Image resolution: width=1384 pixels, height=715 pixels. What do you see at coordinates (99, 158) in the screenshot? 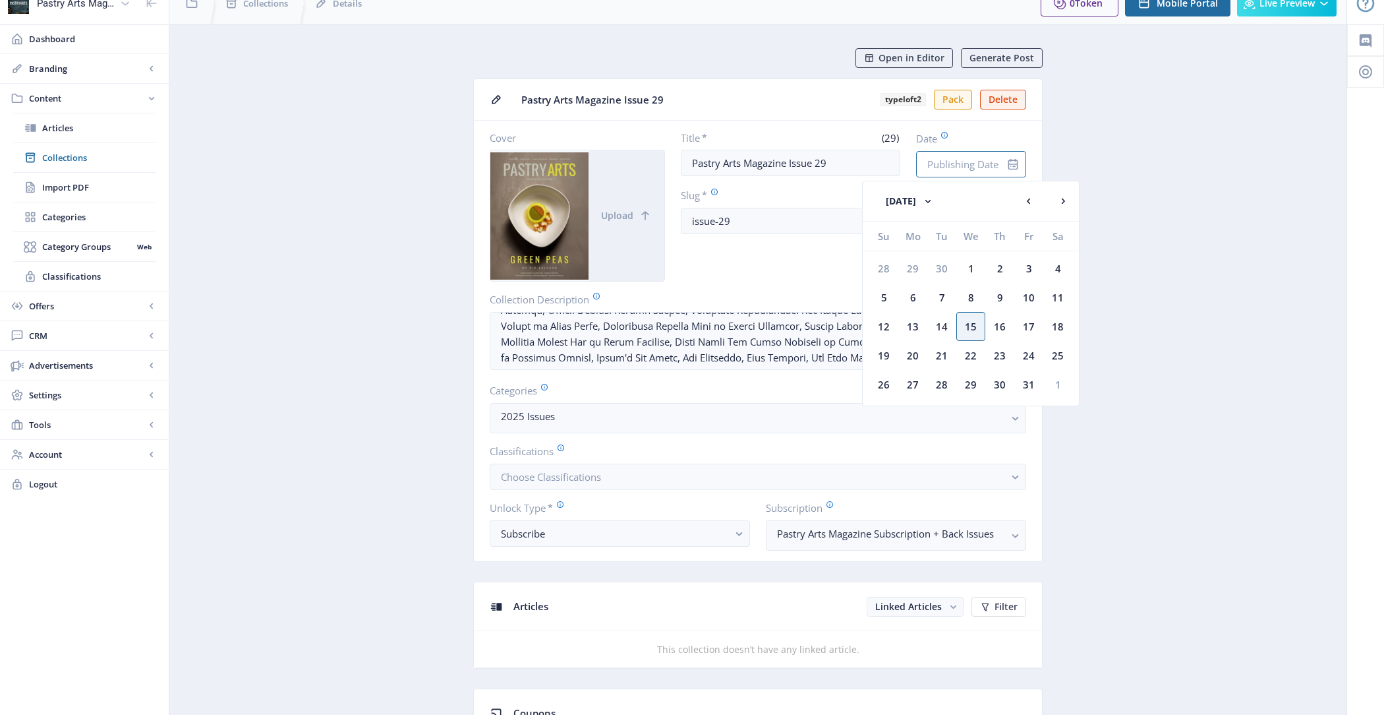
I see `span: Collections` at bounding box center [99, 158].